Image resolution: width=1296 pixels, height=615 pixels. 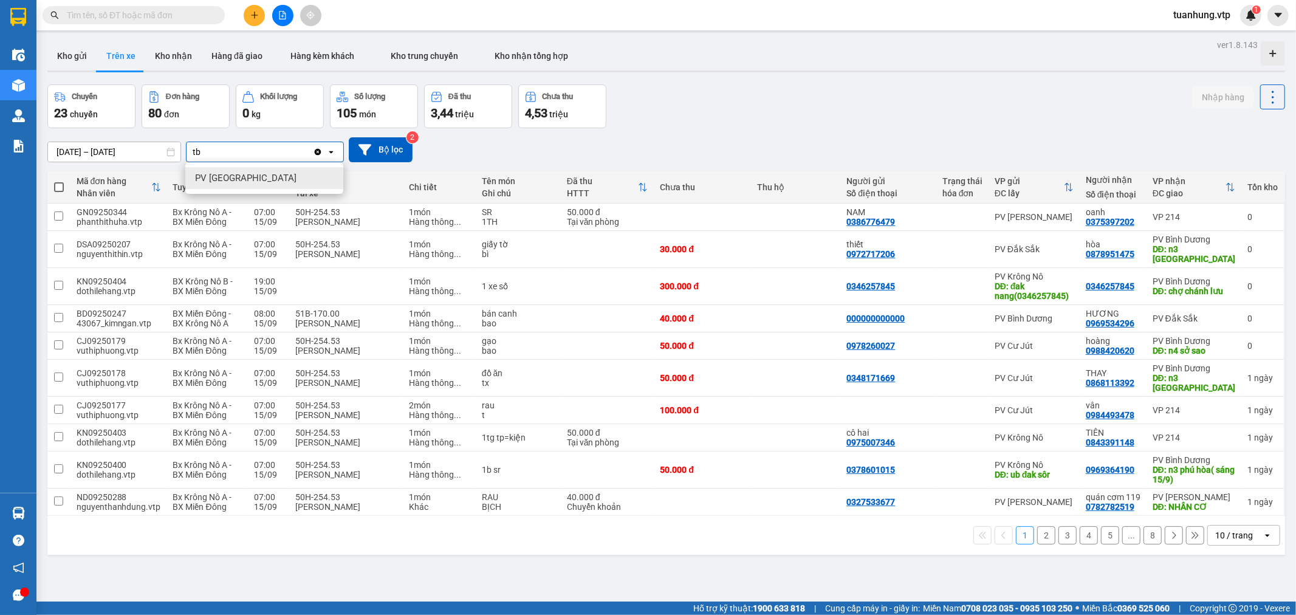 I want to click on span: 105, so click(x=346, y=113).